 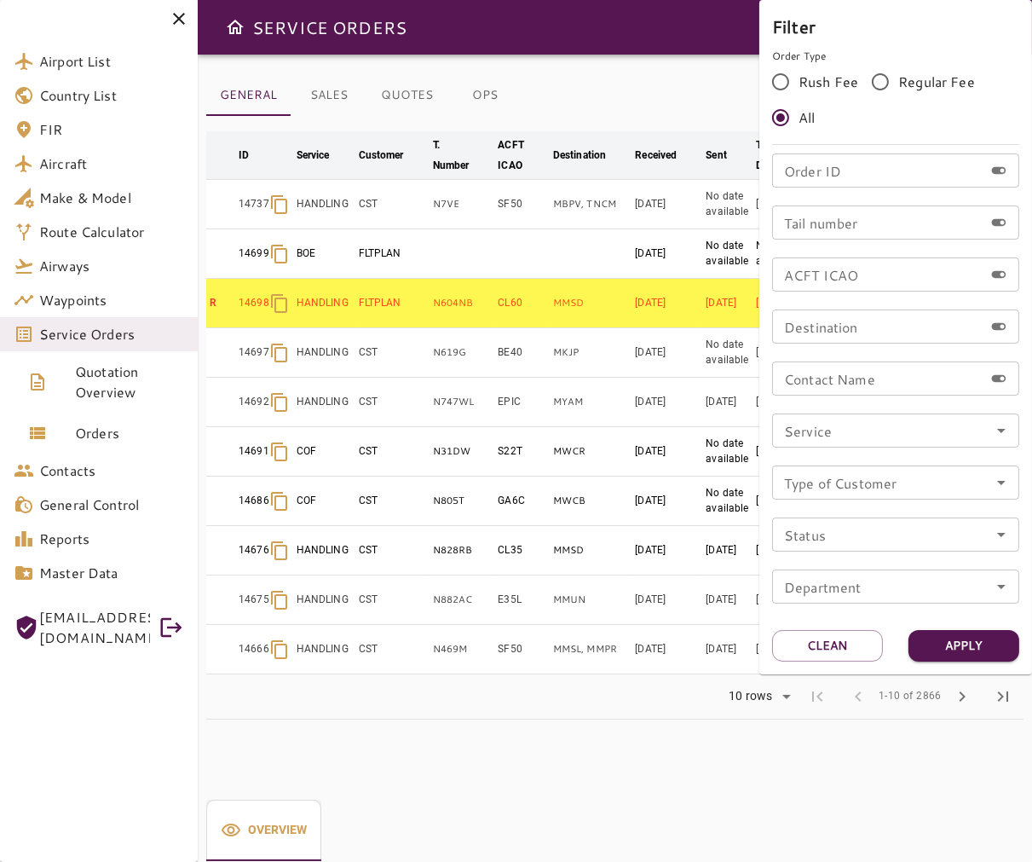 What do you see at coordinates (806, 118) in the screenshot?
I see `span: All` at bounding box center [806, 118].